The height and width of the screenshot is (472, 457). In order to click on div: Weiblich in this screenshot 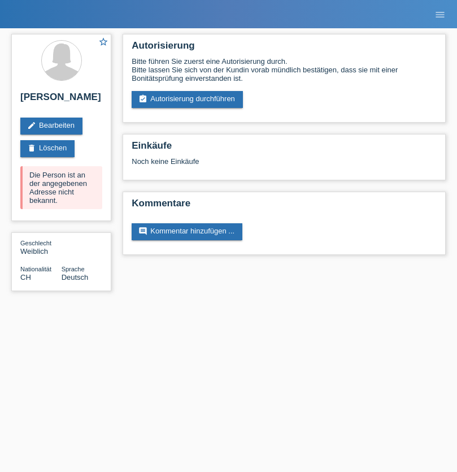, I will do `click(41, 247)`.